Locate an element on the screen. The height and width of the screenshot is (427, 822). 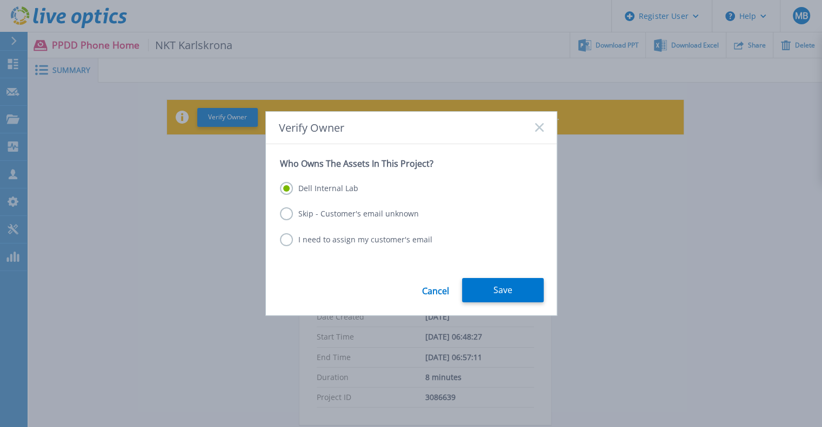
button: Save is located at coordinates (503, 290).